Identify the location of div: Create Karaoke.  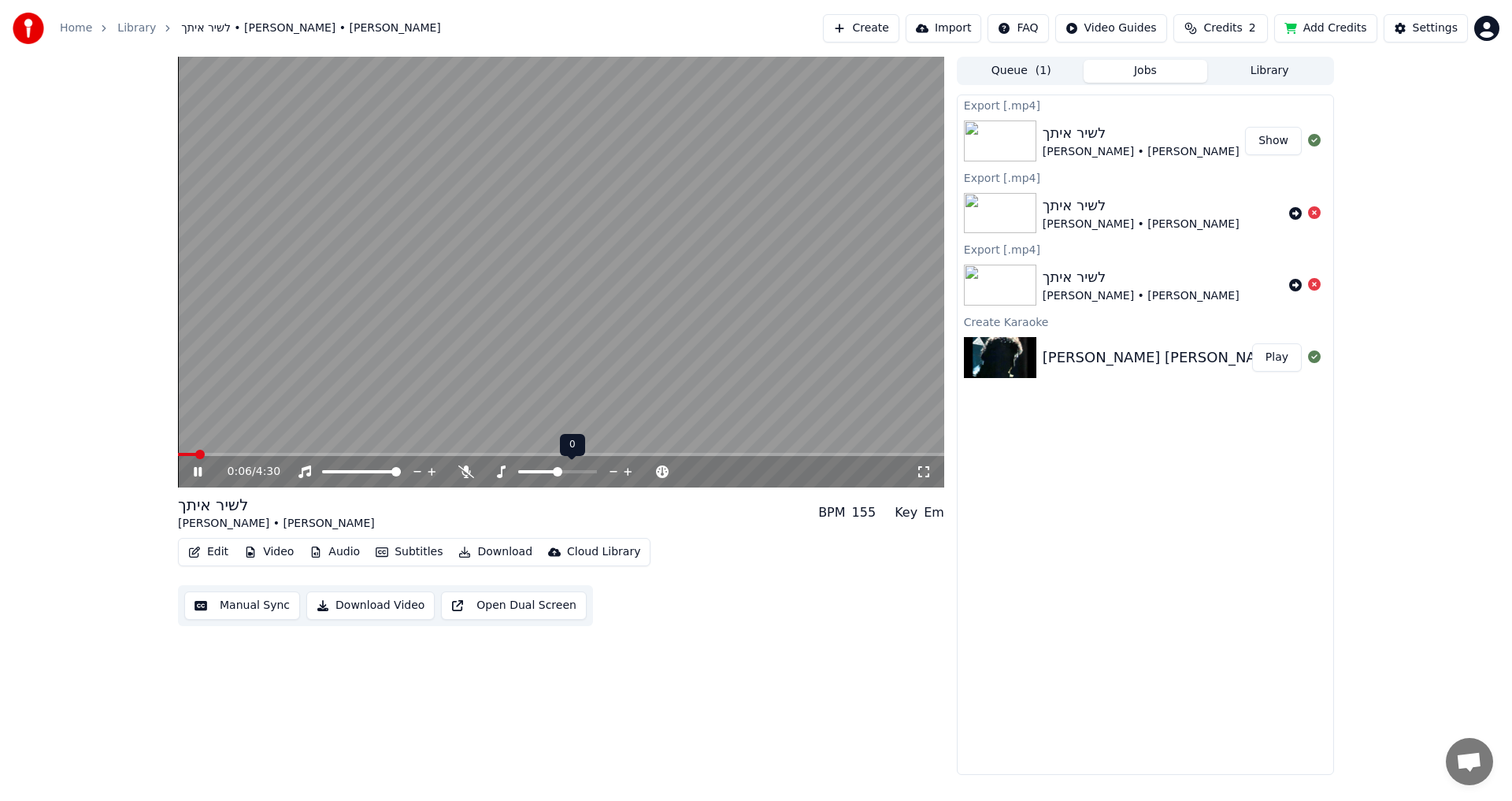
(1145, 321).